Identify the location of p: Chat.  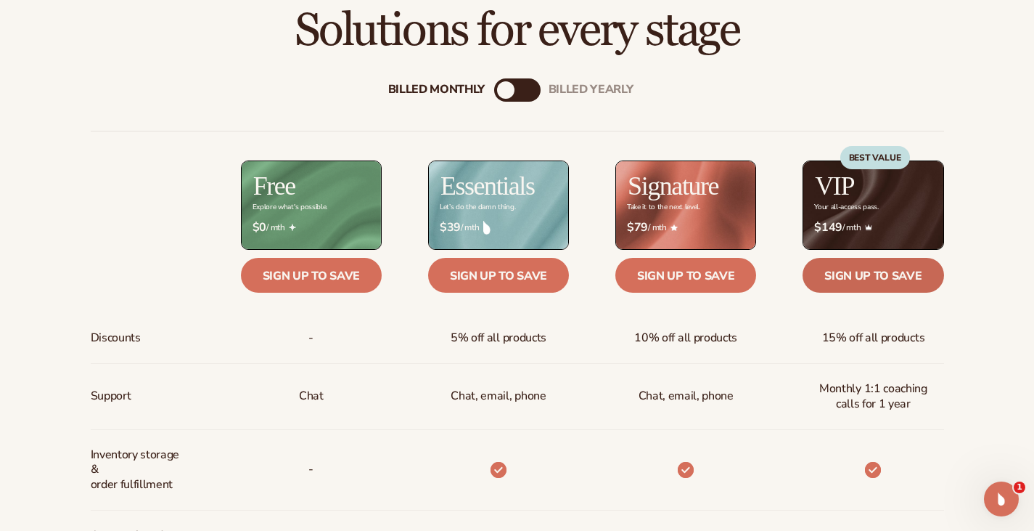
(311, 396).